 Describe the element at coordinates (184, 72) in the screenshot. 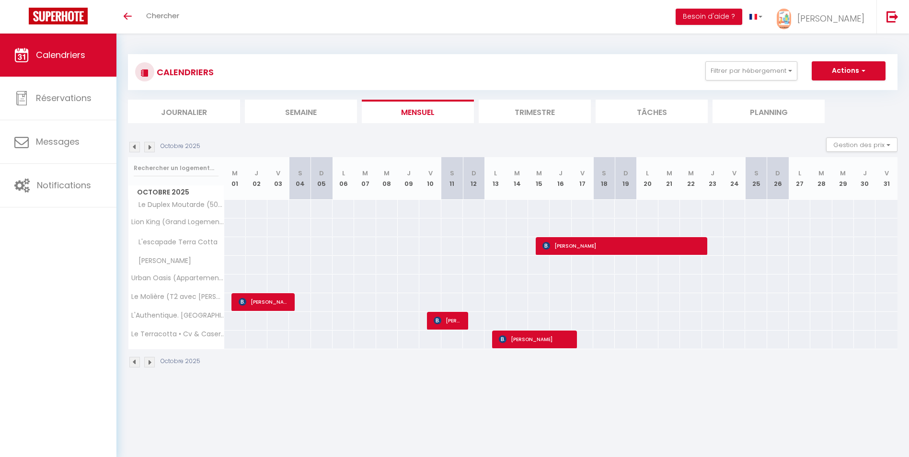

I see `h3: CALENDRIERS` at that location.